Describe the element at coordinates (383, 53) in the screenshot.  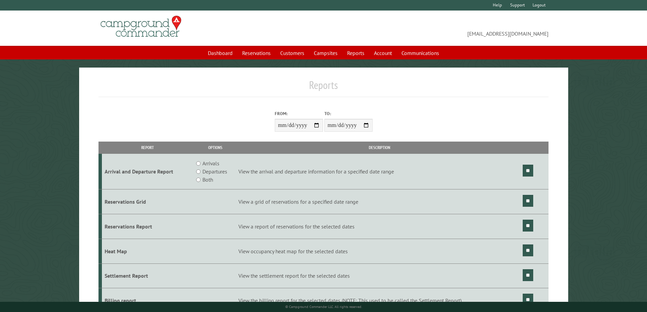
I see `a: Account` at that location.